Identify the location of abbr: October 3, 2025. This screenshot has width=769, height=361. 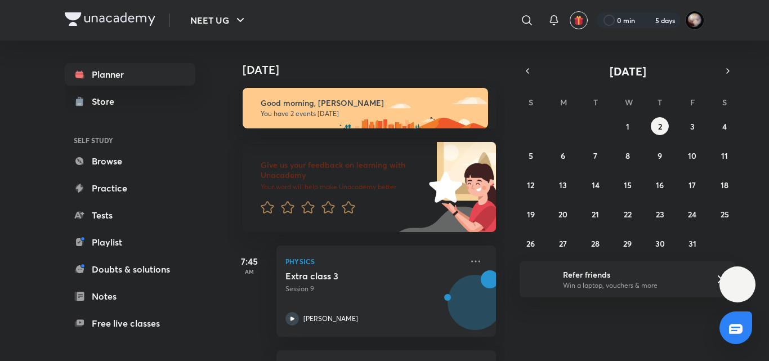
(692, 126).